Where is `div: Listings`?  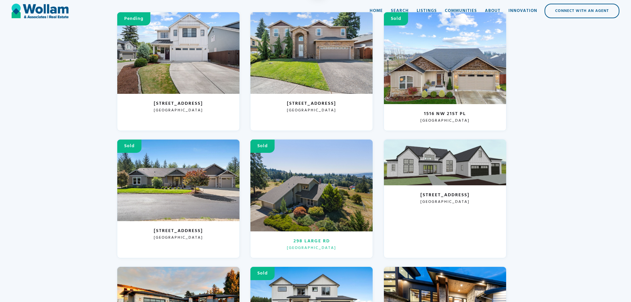 div: Listings is located at coordinates (427, 11).